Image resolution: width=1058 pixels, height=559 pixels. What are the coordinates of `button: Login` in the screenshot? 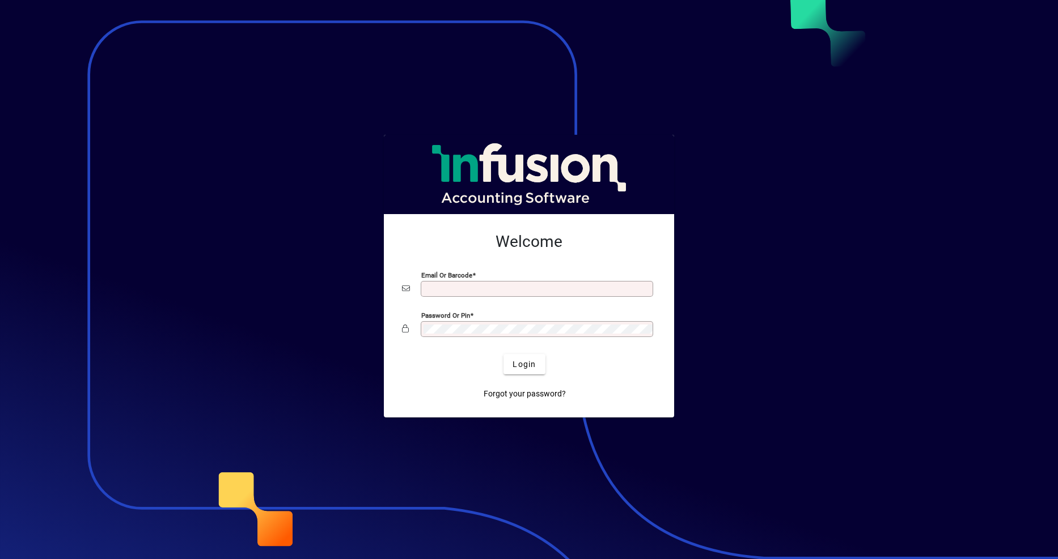 It's located at (524, 364).